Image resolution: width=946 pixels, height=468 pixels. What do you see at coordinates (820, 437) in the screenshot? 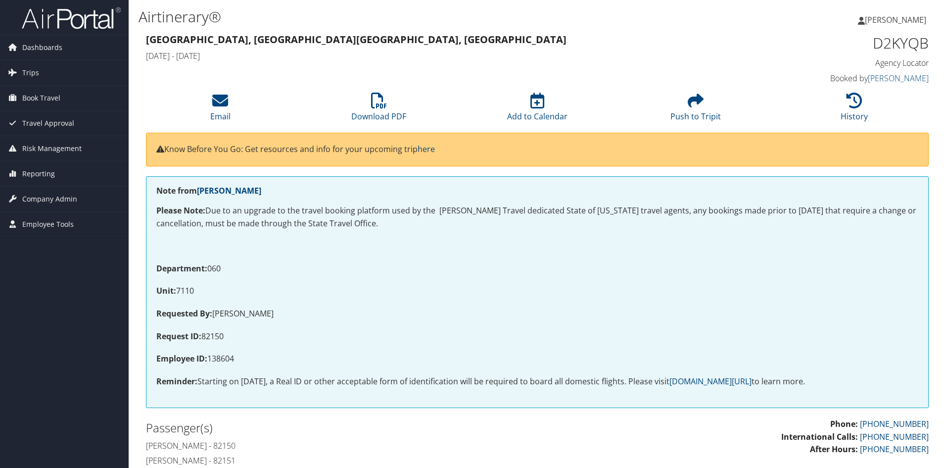
I see `strong: International Calls:` at bounding box center [820, 437].